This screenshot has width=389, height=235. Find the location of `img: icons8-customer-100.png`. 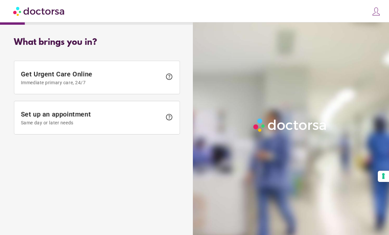

img: icons8-customer-100.png is located at coordinates (377, 12).